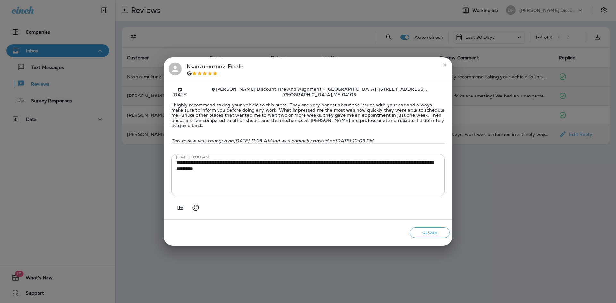 The height and width of the screenshot is (303, 616). What do you see at coordinates (308, 115) in the screenshot?
I see `span: I highly recommend taking your vehicle to this store. They are very honest about the issues with ...` at bounding box center [308, 115].